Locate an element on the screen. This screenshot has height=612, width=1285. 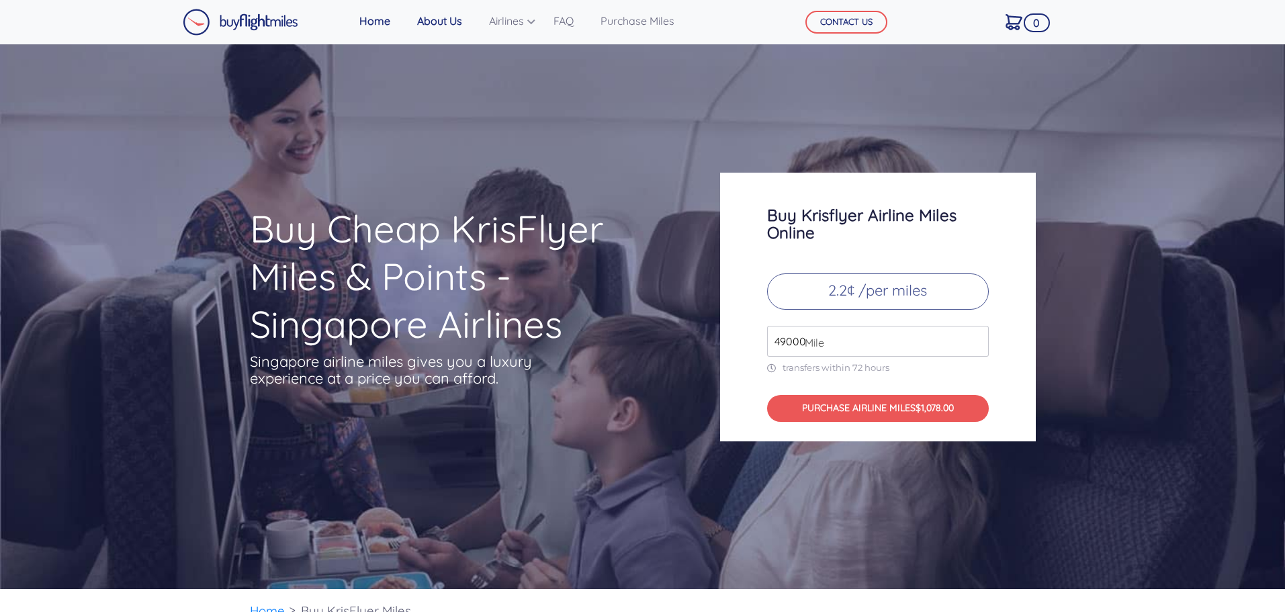
span: Mile is located at coordinates (811, 343).